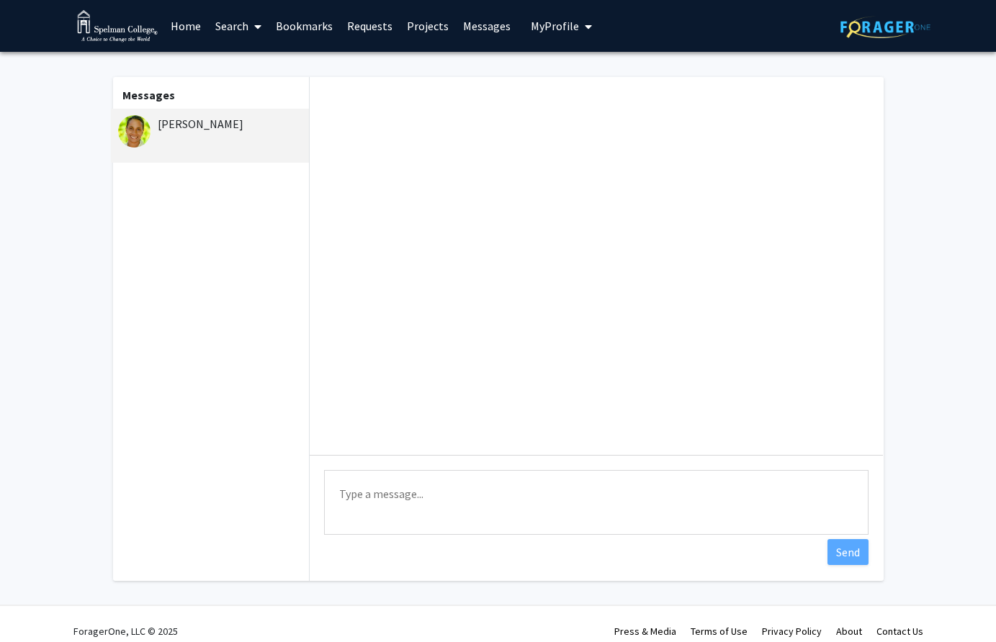  What do you see at coordinates (849, 631) in the screenshot?
I see `a: About` at bounding box center [849, 631].